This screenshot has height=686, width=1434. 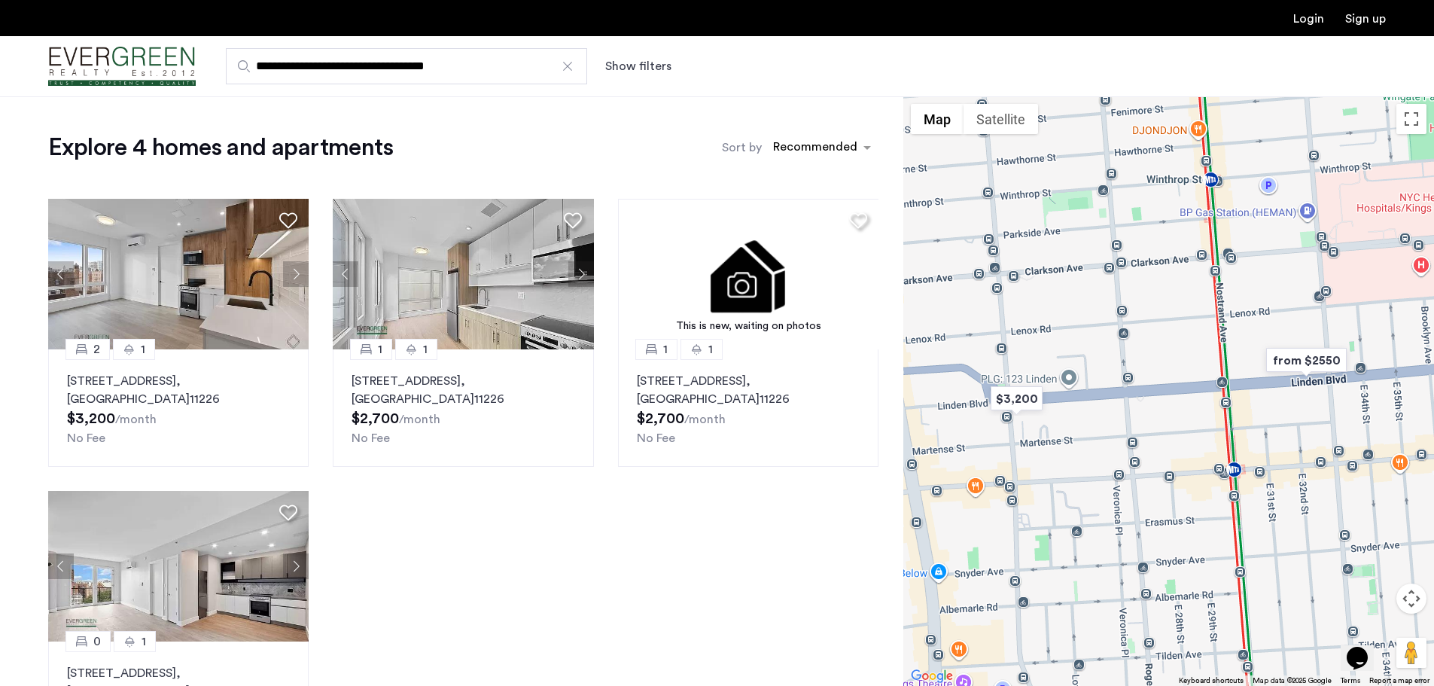 I want to click on h1: Explore 4 homes and apartments, so click(x=221, y=148).